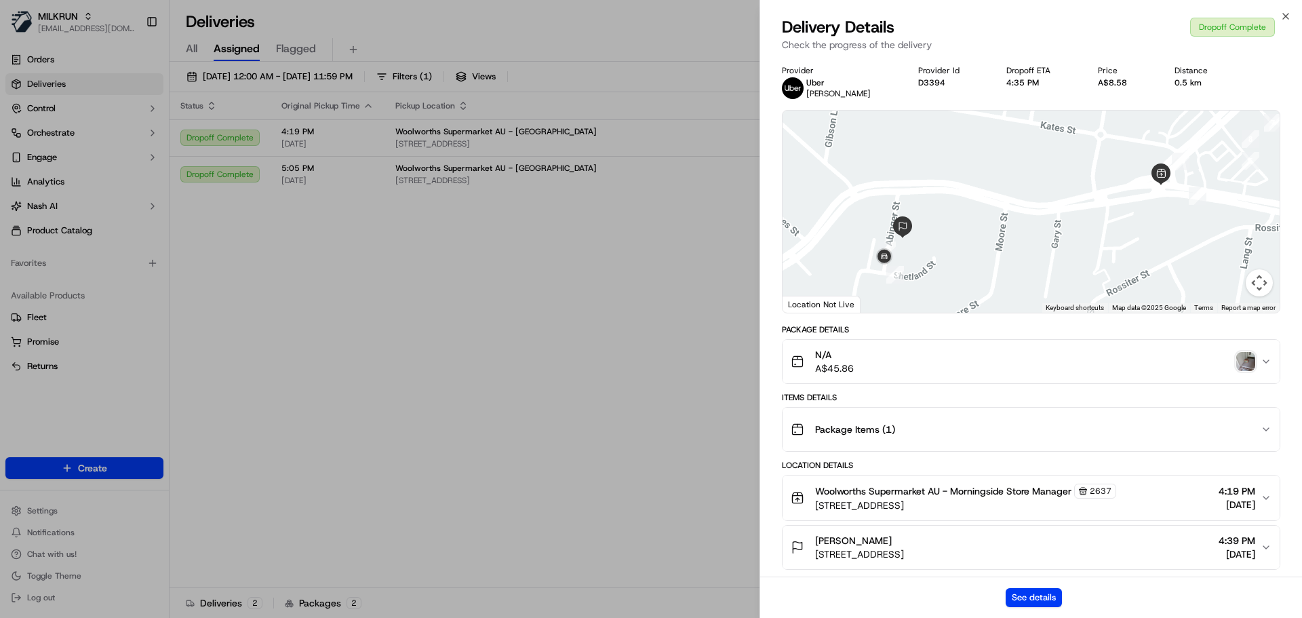  I want to click on p: Uber, so click(838, 83).